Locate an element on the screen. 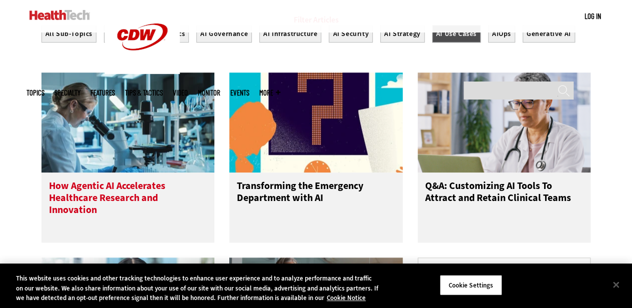 The image size is (632, 308). a: Log in is located at coordinates (593, 16).